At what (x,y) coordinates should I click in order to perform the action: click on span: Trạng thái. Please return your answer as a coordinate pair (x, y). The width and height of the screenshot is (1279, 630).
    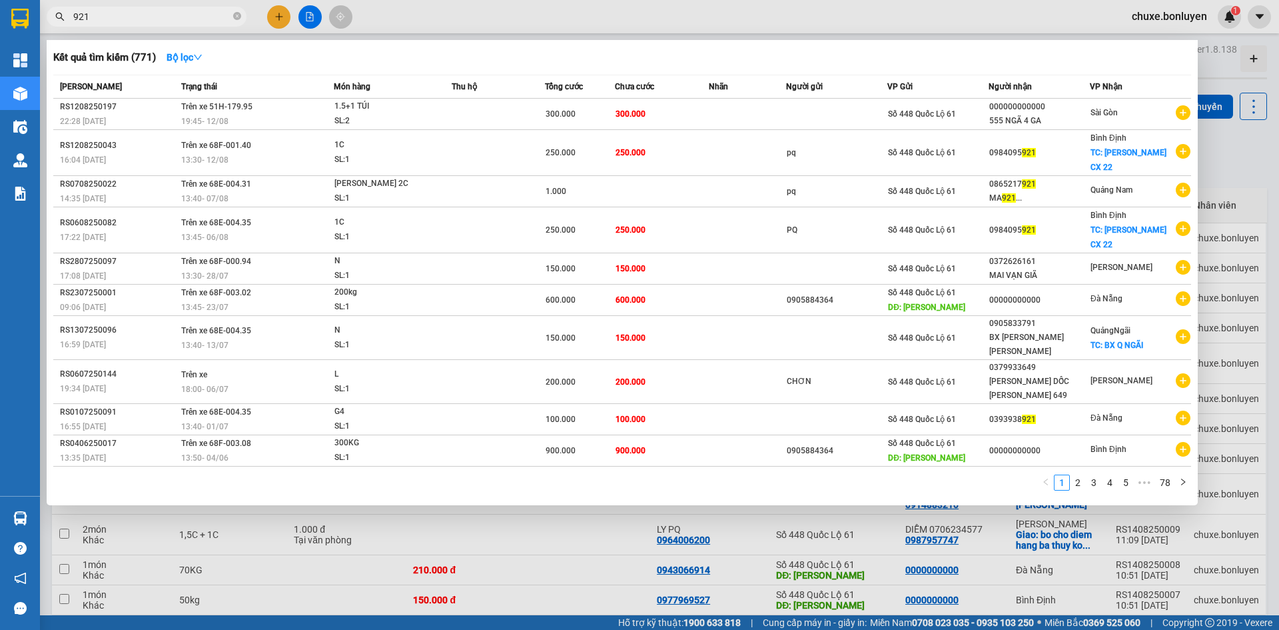
    Looking at the image, I should click on (199, 87).